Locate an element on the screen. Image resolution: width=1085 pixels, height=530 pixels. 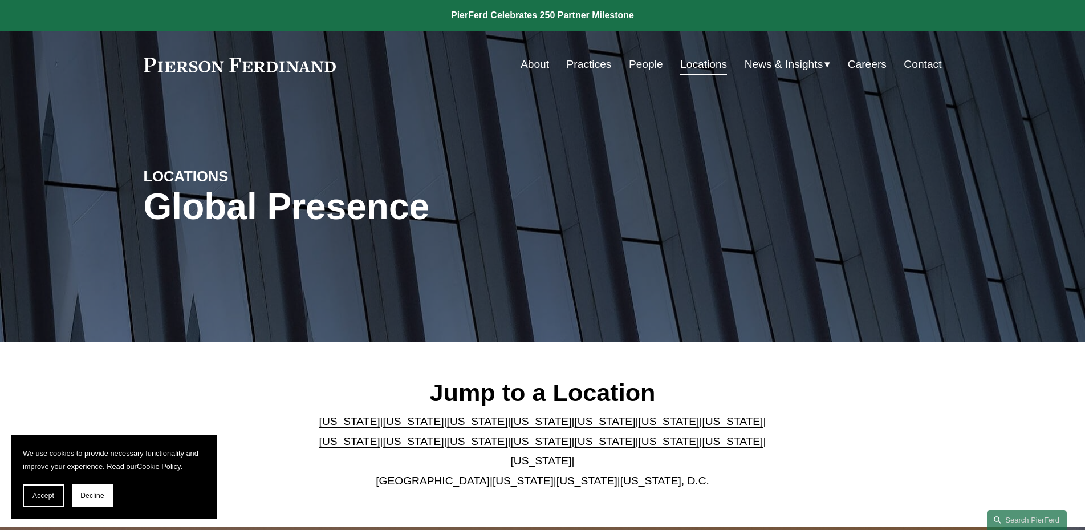
section: Cookie banner is located at coordinates (114, 477).